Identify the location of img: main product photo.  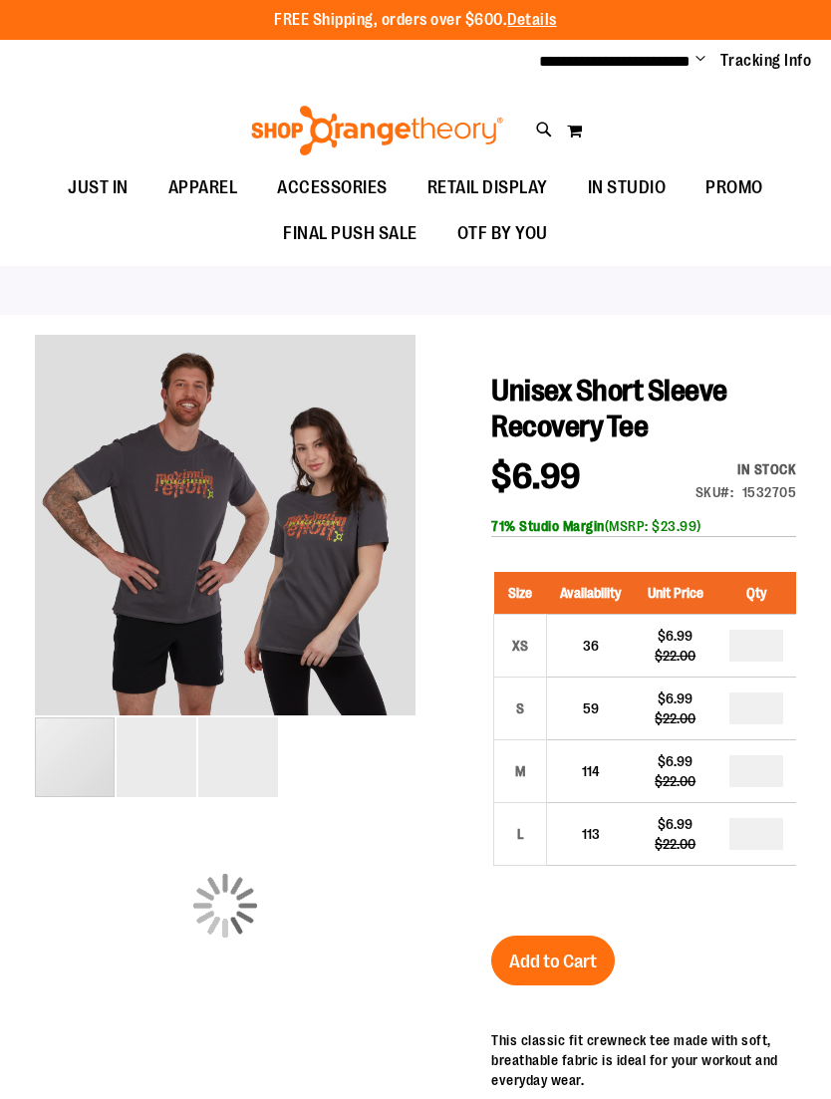
(225, 525).